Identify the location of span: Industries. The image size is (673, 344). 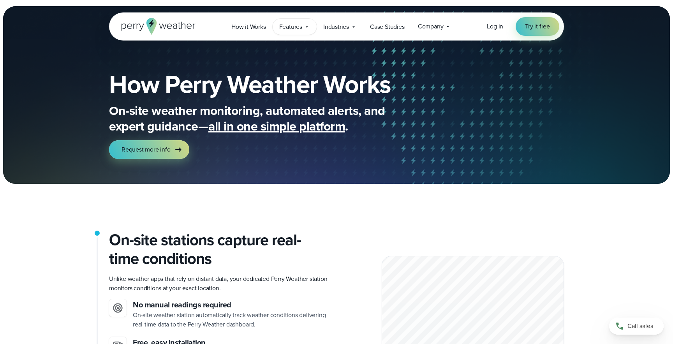
(336, 27).